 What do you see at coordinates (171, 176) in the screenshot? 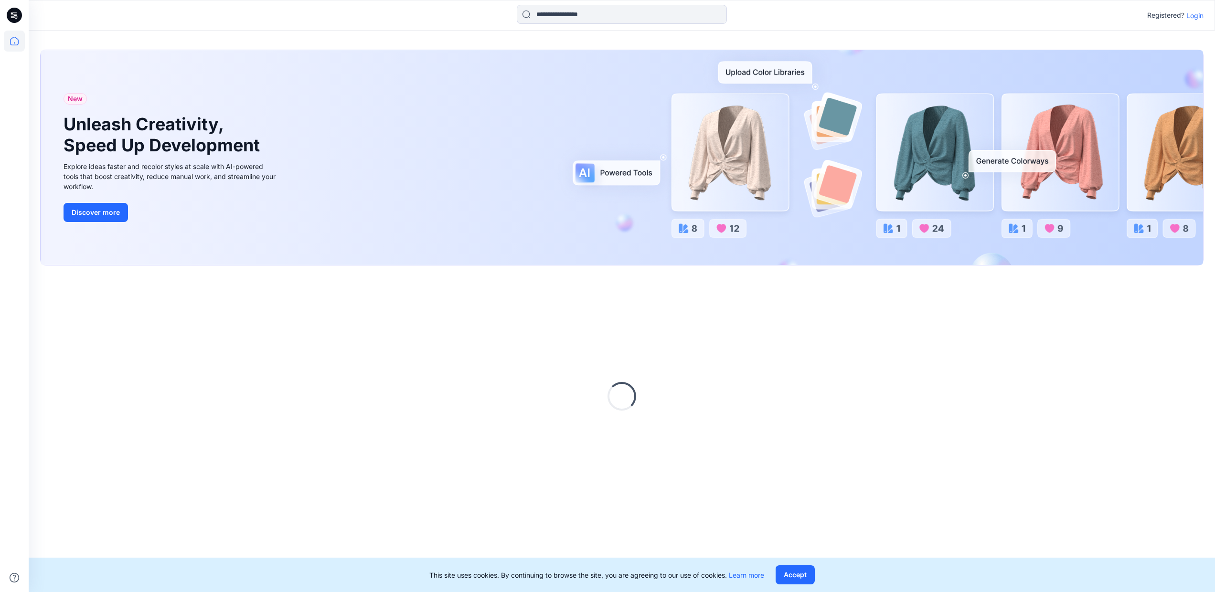
I see `div: Explore ideas faster and recolor styles at scale with AI-powered tools that boost creativity, red...` at bounding box center [171, 176].